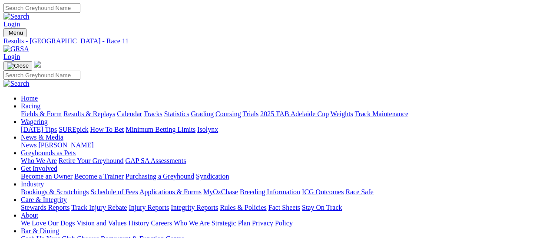  I want to click on a: Stay On Track, so click(322, 208).